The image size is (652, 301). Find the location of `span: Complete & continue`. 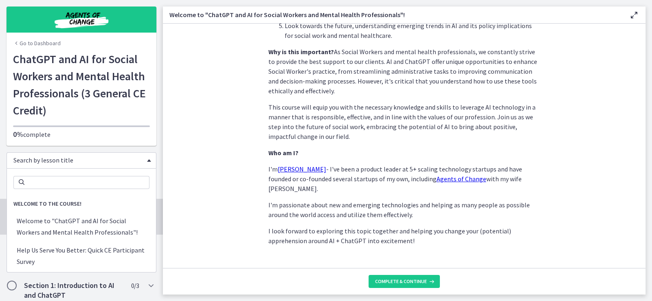

span: Complete & continue is located at coordinates (401, 282).